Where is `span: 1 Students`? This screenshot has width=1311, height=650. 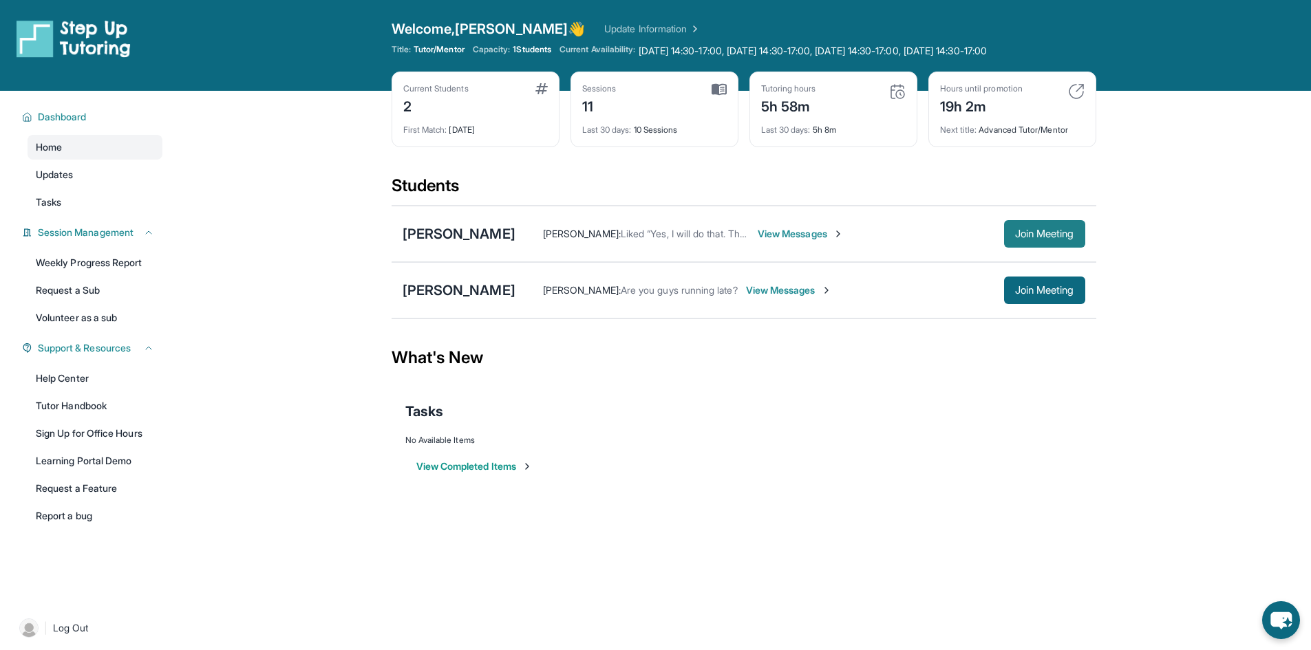 span: 1 Students is located at coordinates (532, 50).